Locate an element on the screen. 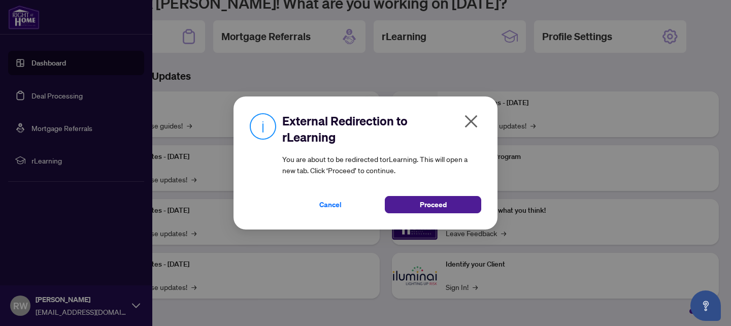 The height and width of the screenshot is (326, 731). span: Cancel is located at coordinates (330, 204).